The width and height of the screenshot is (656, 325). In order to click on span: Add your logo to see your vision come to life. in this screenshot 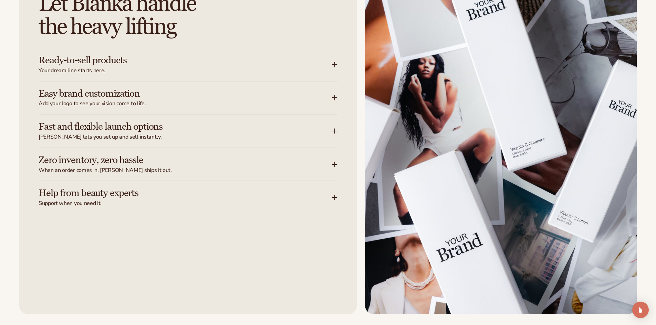, I will do `click(185, 104)`.